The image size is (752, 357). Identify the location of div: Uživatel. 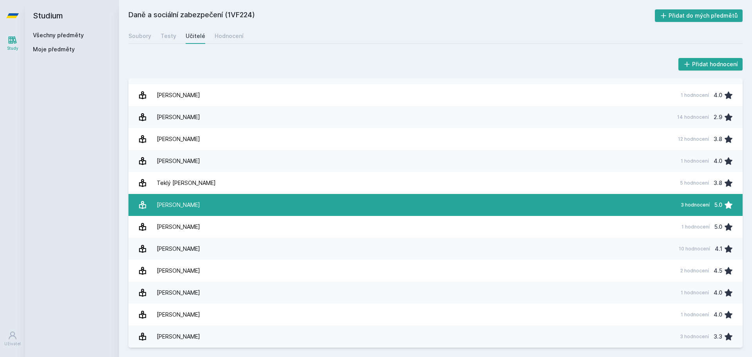
(13, 344).